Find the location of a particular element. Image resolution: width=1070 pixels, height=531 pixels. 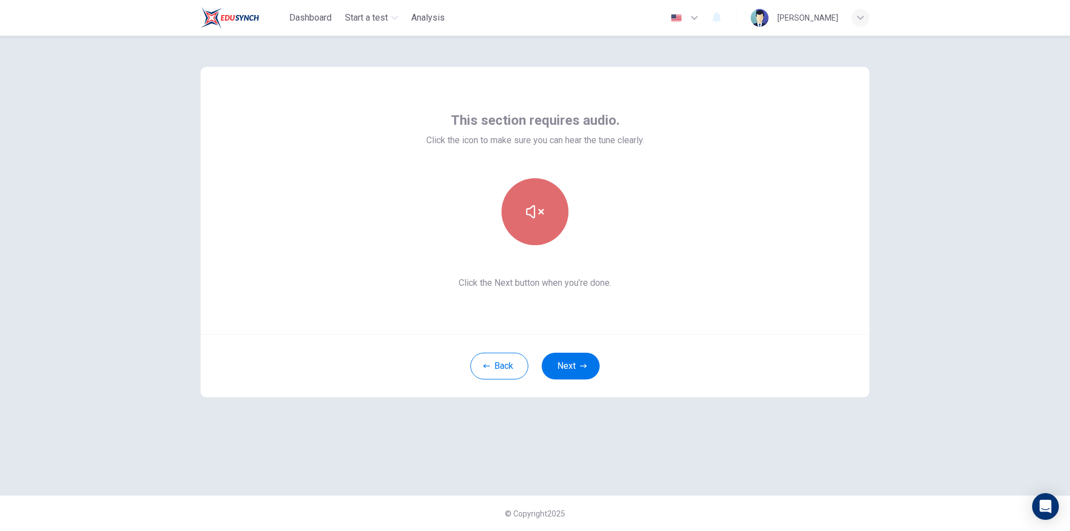

span: This section requires audio. is located at coordinates (535, 120).